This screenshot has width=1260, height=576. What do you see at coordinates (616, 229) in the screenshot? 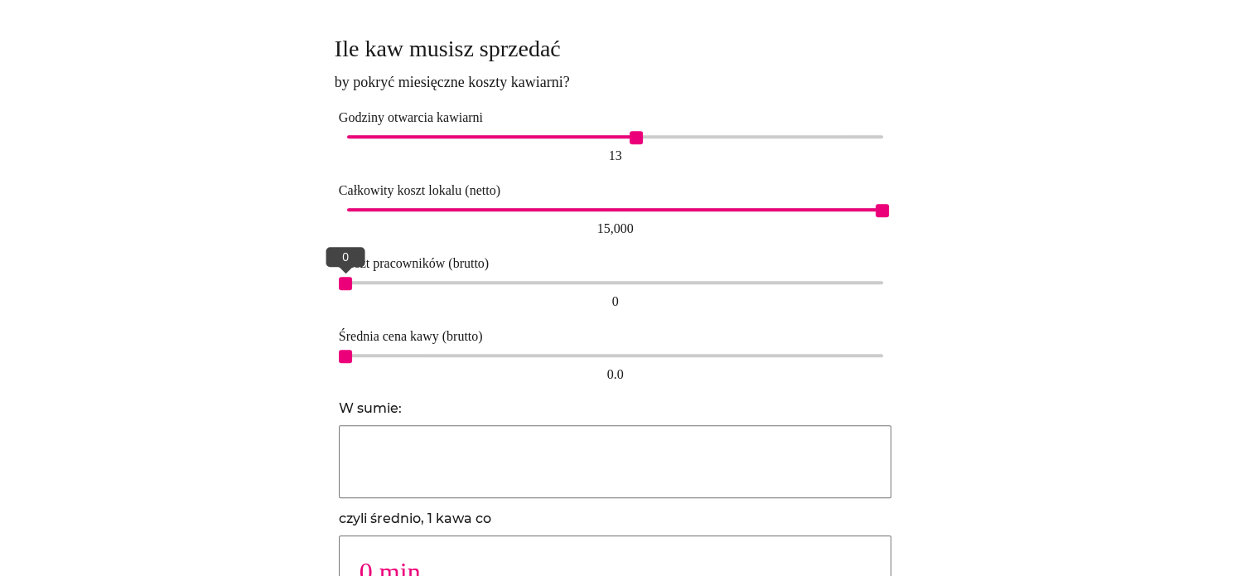
I see `div: 15,000` at bounding box center [616, 229].